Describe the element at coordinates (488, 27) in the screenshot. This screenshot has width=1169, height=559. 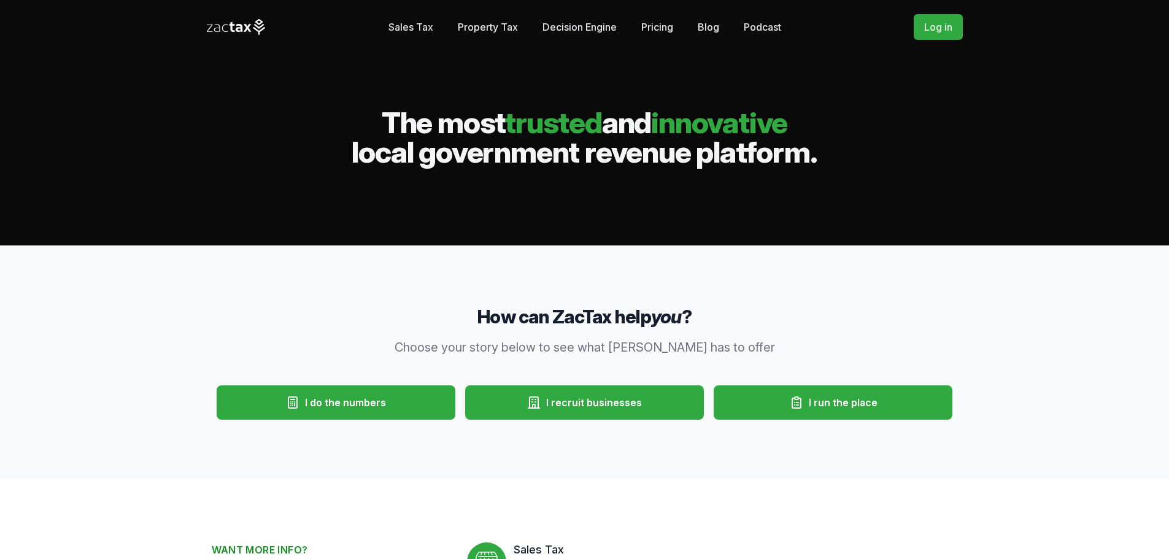
I see `a: Property Tax` at that location.